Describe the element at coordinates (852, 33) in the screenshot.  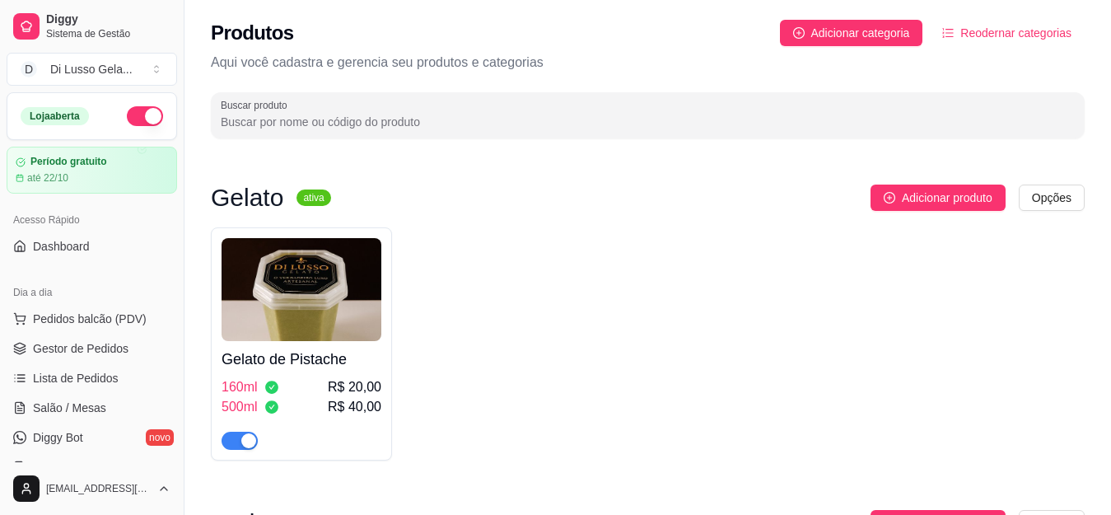
I see `button: Adicionar categoria` at that location.